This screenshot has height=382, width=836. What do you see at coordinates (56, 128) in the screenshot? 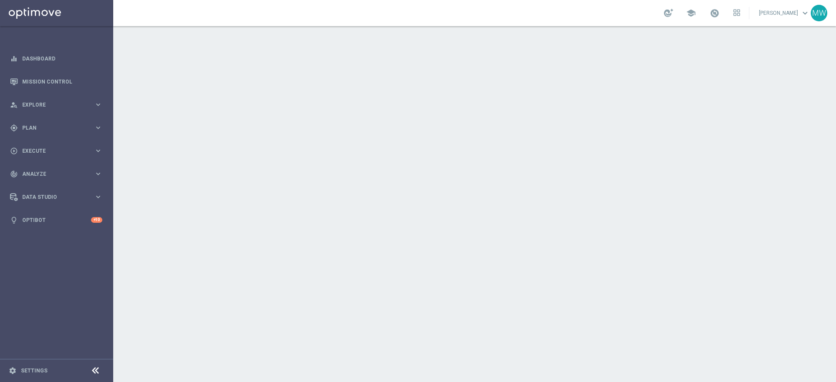
I see `div: gps_fixed Plan keyboard_arrow_right` at bounding box center [56, 128].